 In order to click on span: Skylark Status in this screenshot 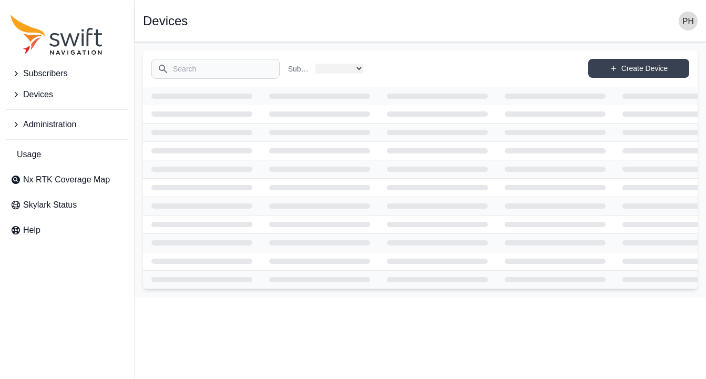, I will do `click(50, 205)`.